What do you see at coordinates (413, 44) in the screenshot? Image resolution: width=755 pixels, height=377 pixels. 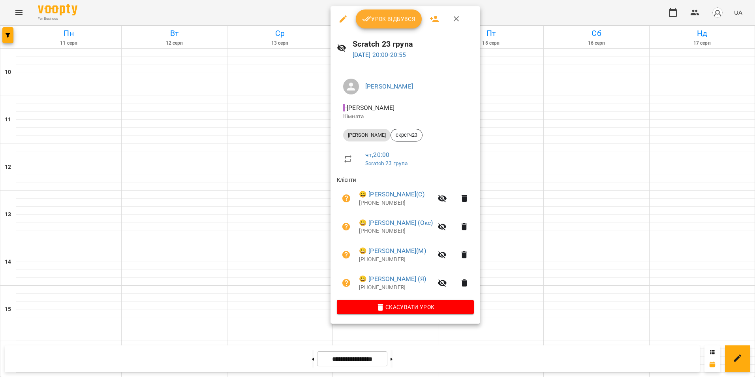 I see `h6: Scratch 23 група` at bounding box center [413, 44].